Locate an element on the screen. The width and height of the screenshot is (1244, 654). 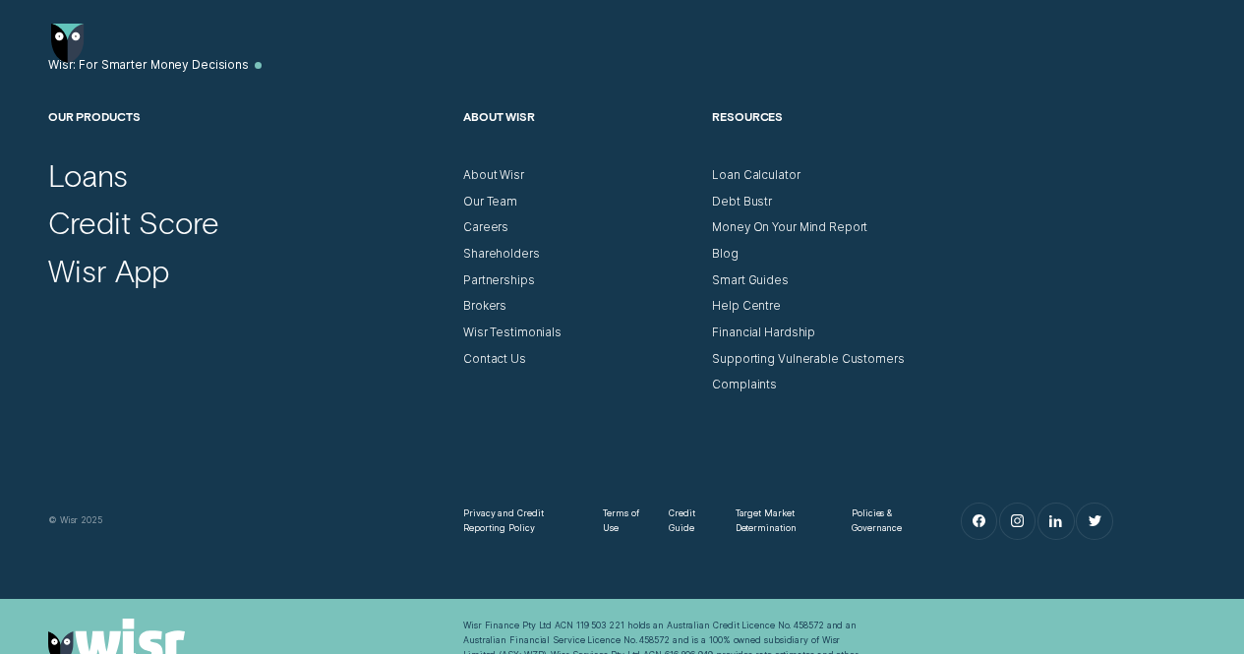
div: Privacy and Credit Reporting Policy is located at coordinates (520, 521).